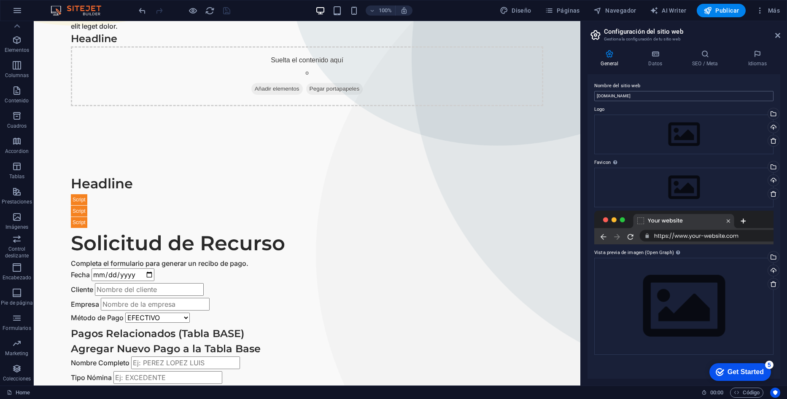 The image size is (787, 399). Describe the element at coordinates (668, 11) in the screenshot. I see `span: AI Writer` at that location.